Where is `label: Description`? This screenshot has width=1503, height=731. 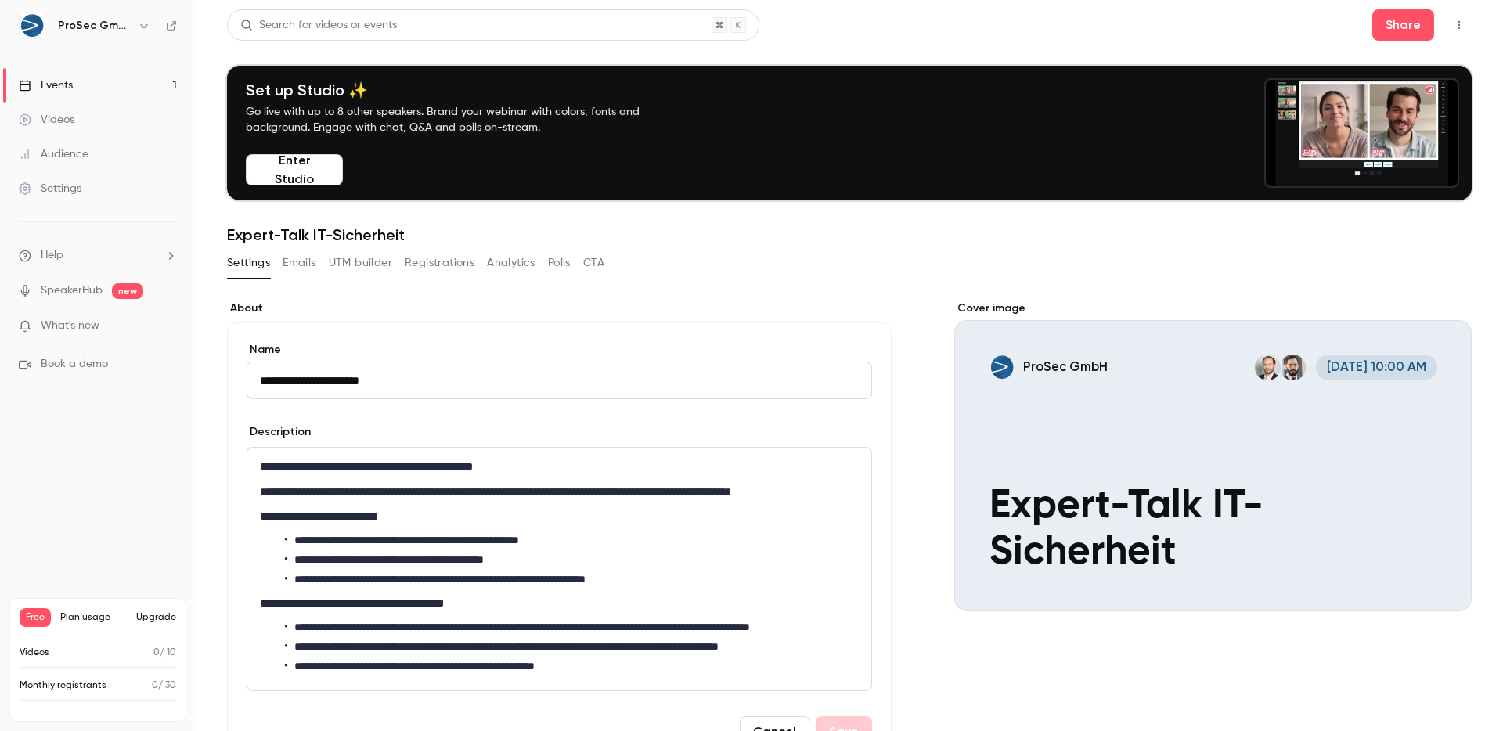 label: Description is located at coordinates (279, 432).